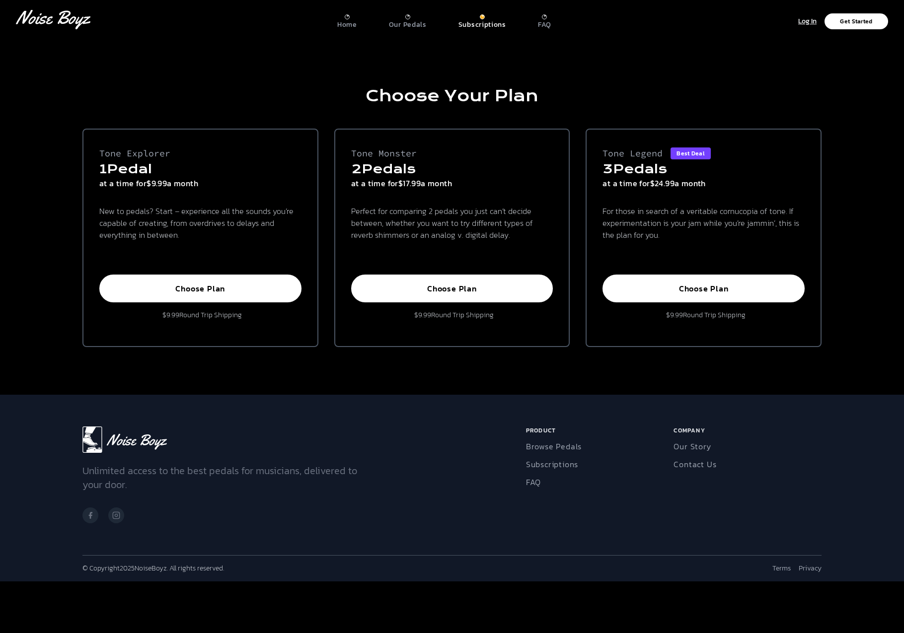 The height and width of the screenshot is (633, 904). What do you see at coordinates (267, 569) in the screenshot?
I see `p: © Copyright 2025 NoiseBoyz. All rights reserved.` at bounding box center [267, 569].